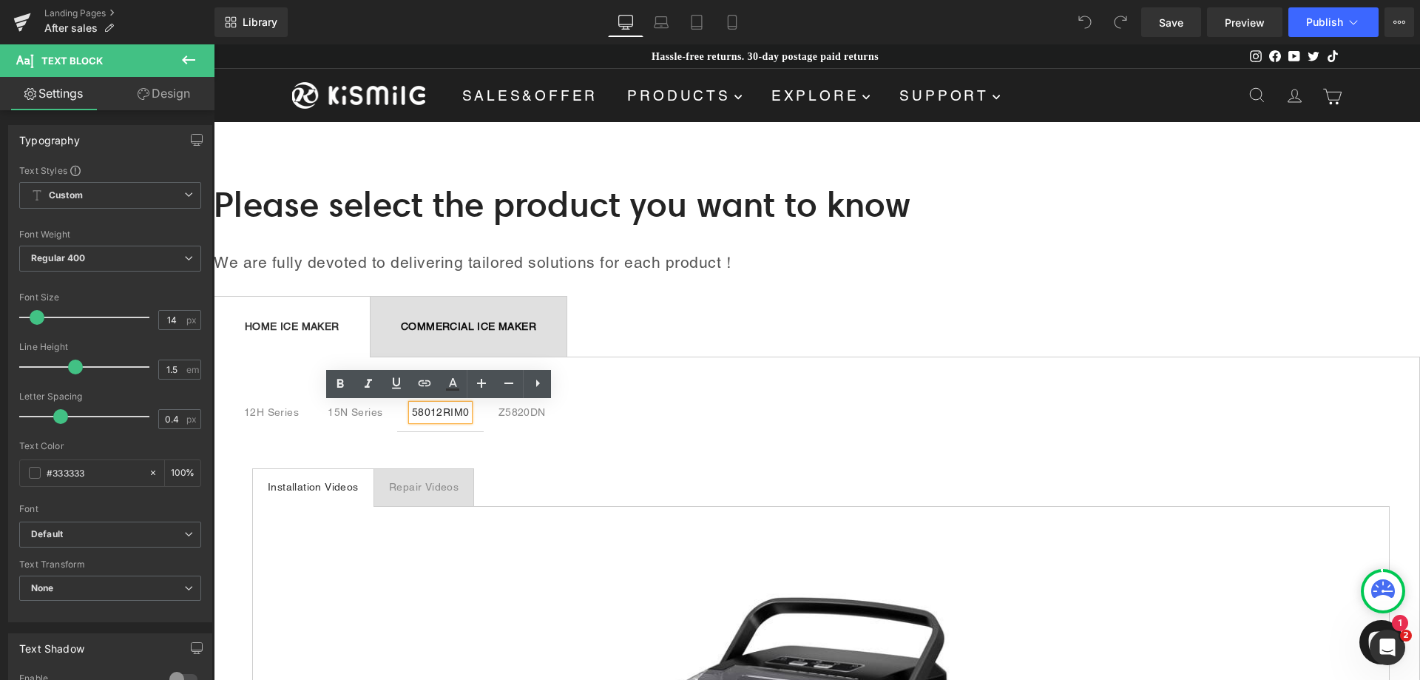  I want to click on a: Landing Pages, so click(129, 13).